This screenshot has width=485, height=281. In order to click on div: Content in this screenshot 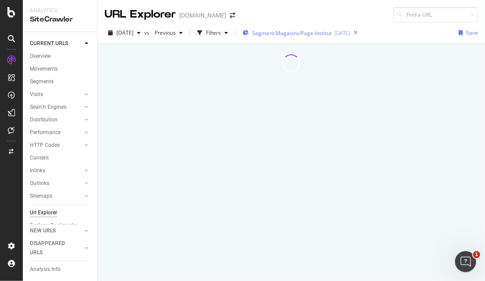, I will do `click(39, 158)`.